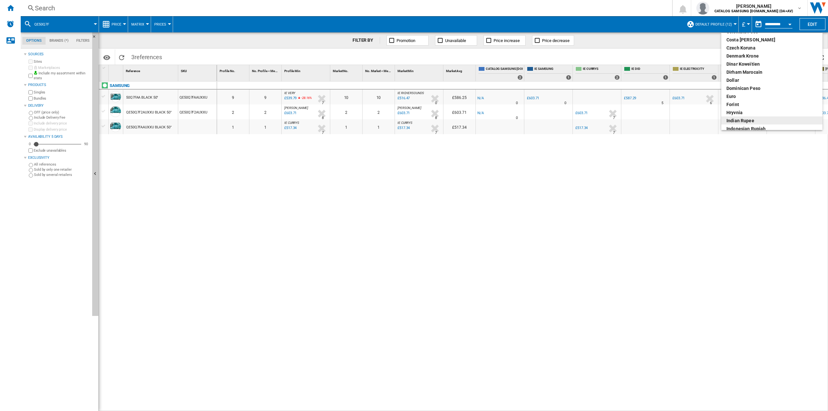 The height and width of the screenshot is (411, 828). Describe the element at coordinates (771, 56) in the screenshot. I see `div: Denmark Krone` at that location.